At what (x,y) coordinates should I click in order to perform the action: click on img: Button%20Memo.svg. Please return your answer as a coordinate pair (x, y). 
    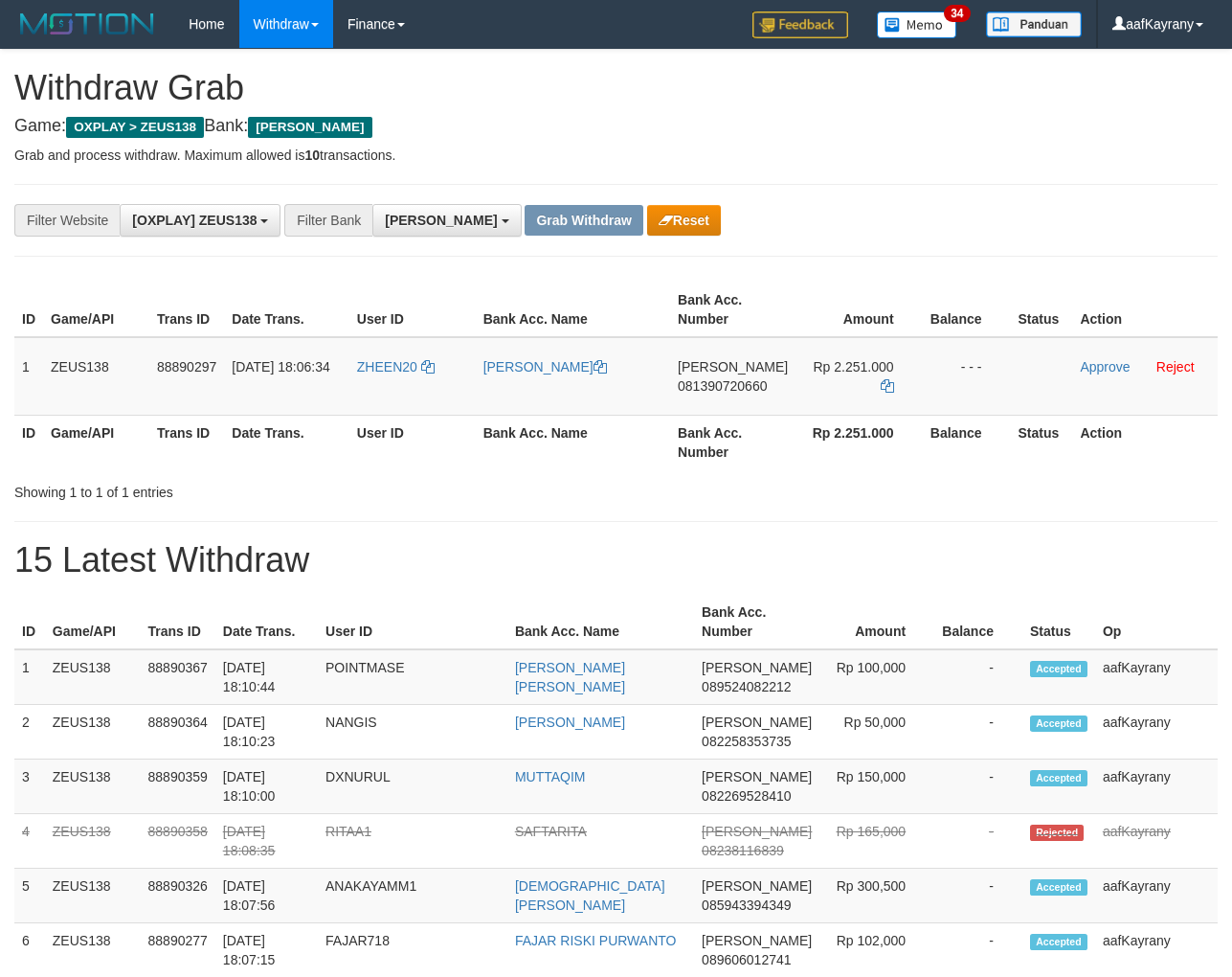
    Looking at the image, I should click on (917, 25).